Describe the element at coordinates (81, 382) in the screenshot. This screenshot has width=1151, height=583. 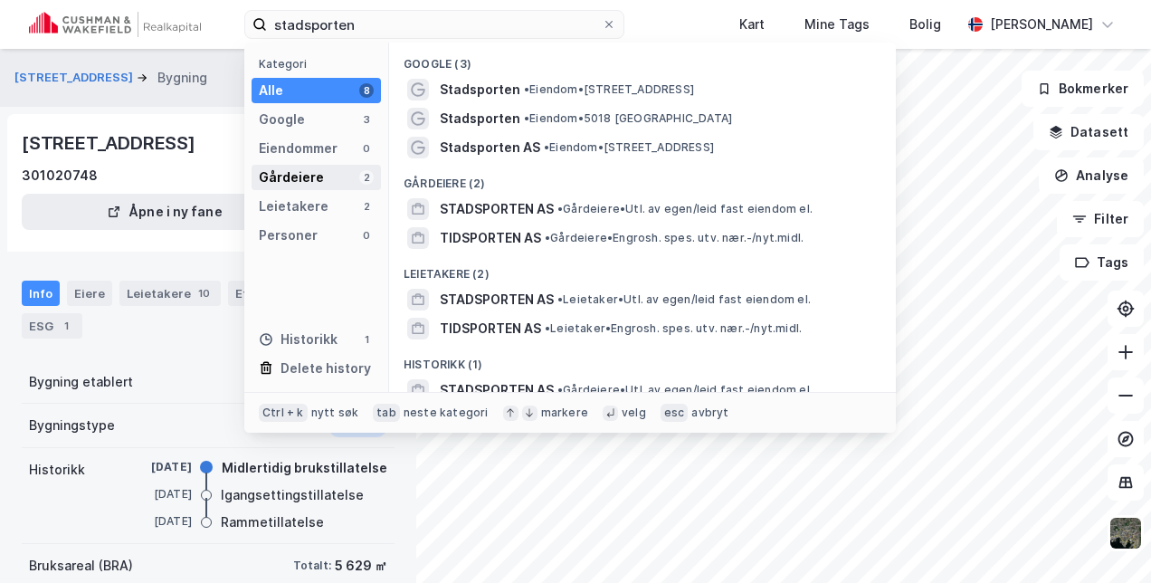
I see `div: Bygning etablert` at that location.